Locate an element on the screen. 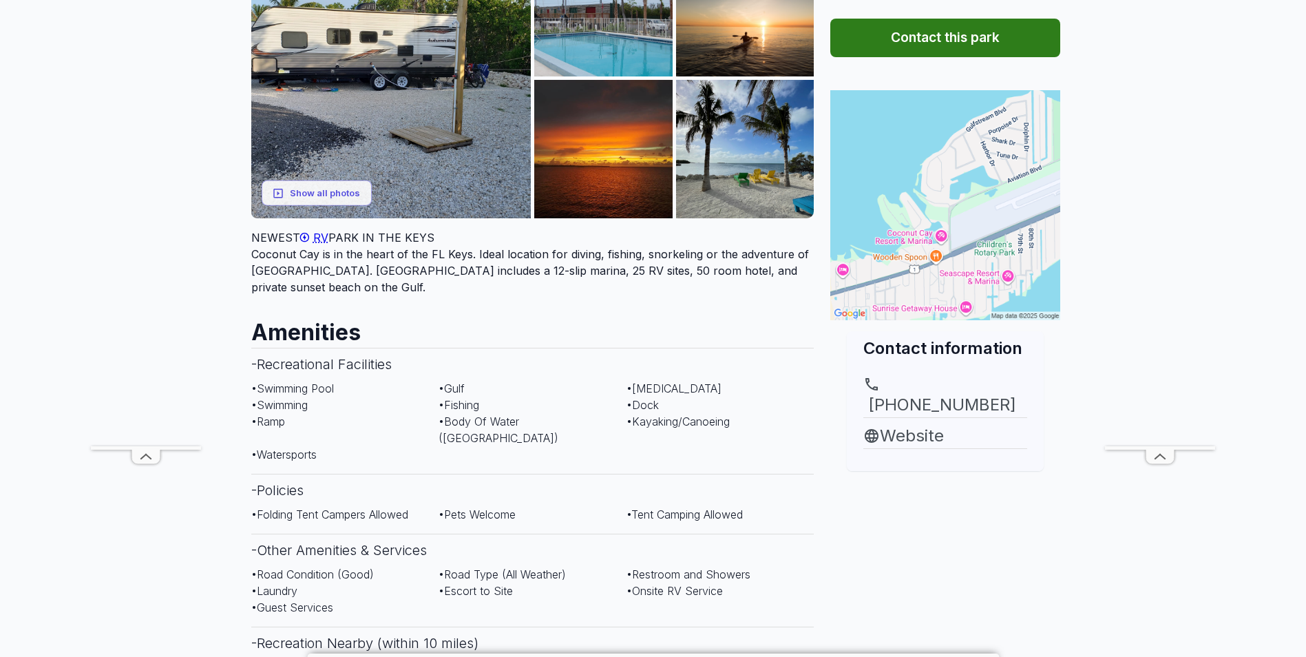  span: • Folding Tent Campers Allowed is located at coordinates (330, 514).